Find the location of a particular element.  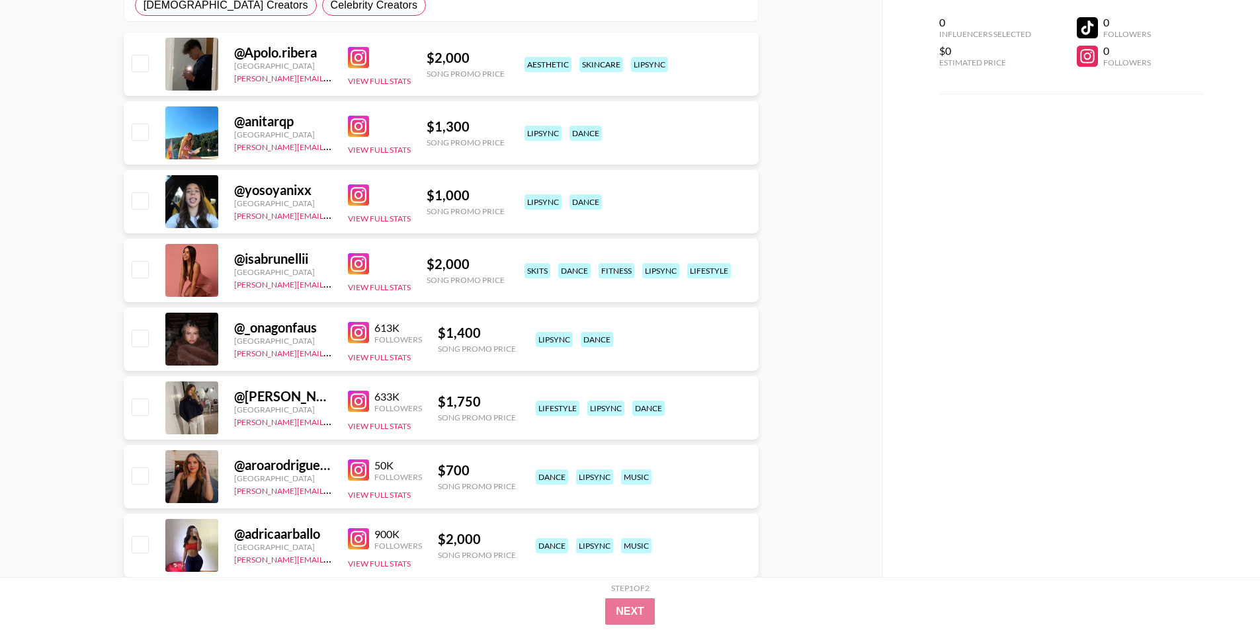

div: @ aroarodrigueezz is located at coordinates (283, 465).